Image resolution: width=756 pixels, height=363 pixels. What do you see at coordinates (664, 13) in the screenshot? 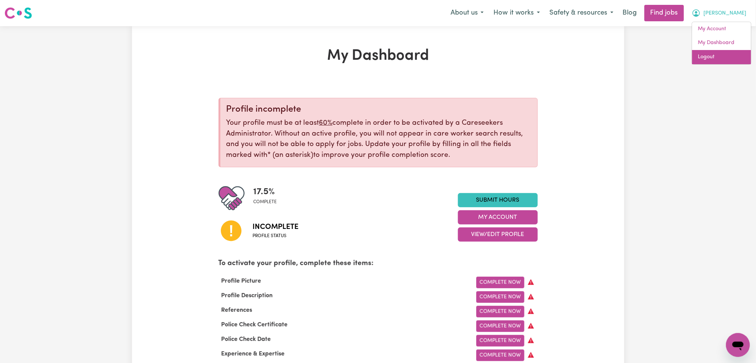
I see `a: Find jobs` at bounding box center [664, 13].